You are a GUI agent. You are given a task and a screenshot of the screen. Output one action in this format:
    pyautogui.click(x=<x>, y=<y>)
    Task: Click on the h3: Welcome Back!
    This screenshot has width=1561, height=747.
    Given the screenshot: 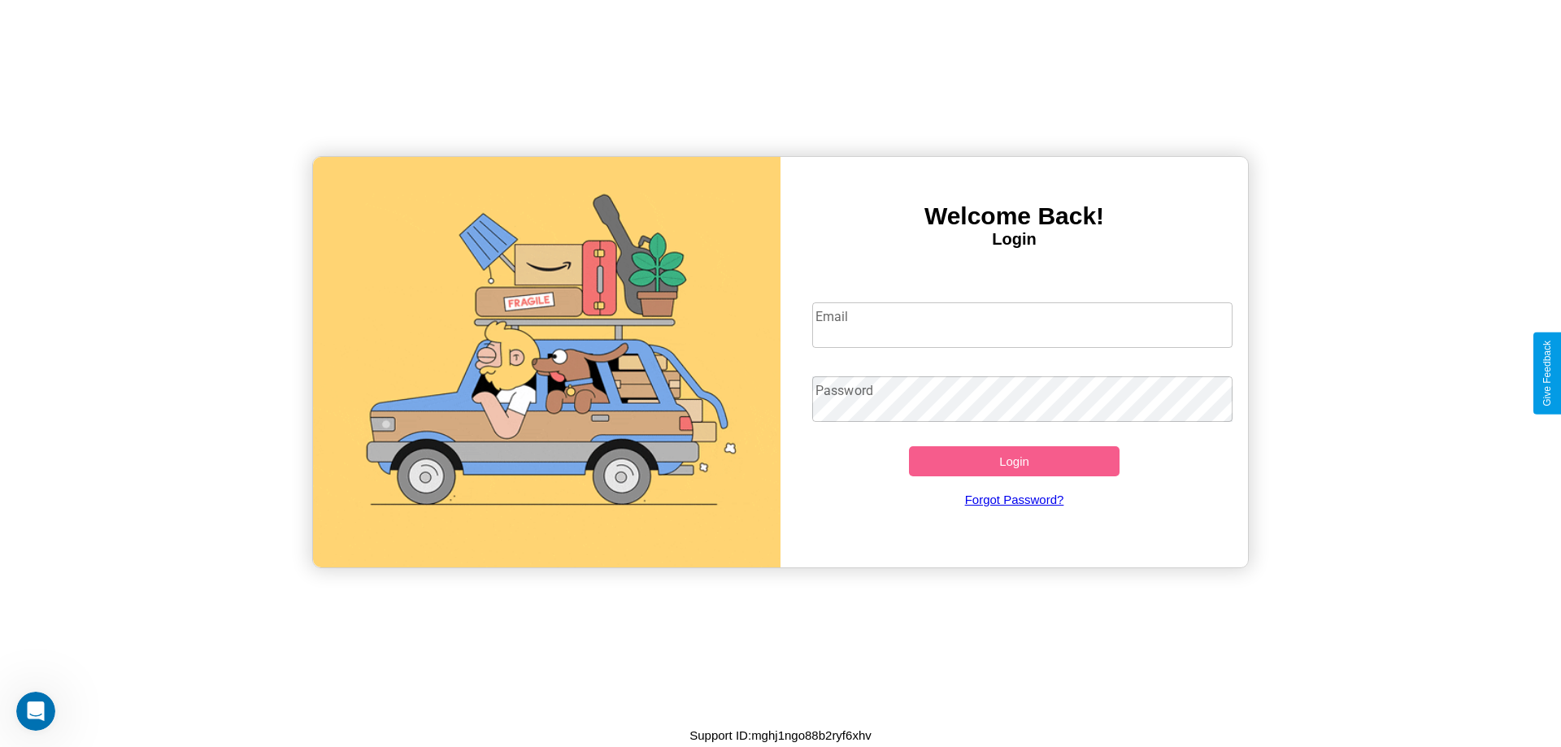 What is the action you would take?
    pyautogui.click(x=1014, y=216)
    